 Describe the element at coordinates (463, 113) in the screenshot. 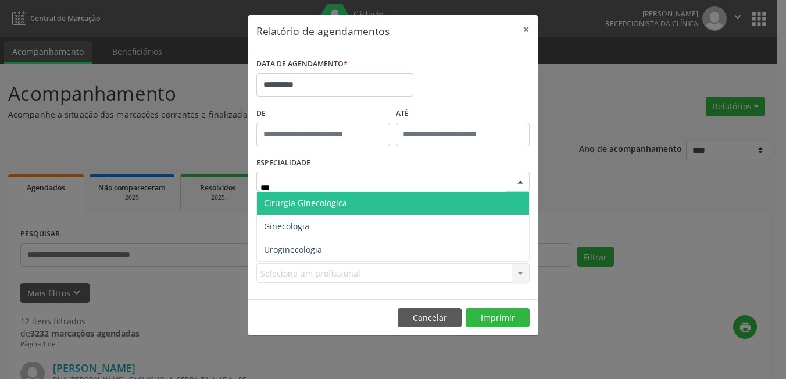

I see `label: ATÉ` at that location.